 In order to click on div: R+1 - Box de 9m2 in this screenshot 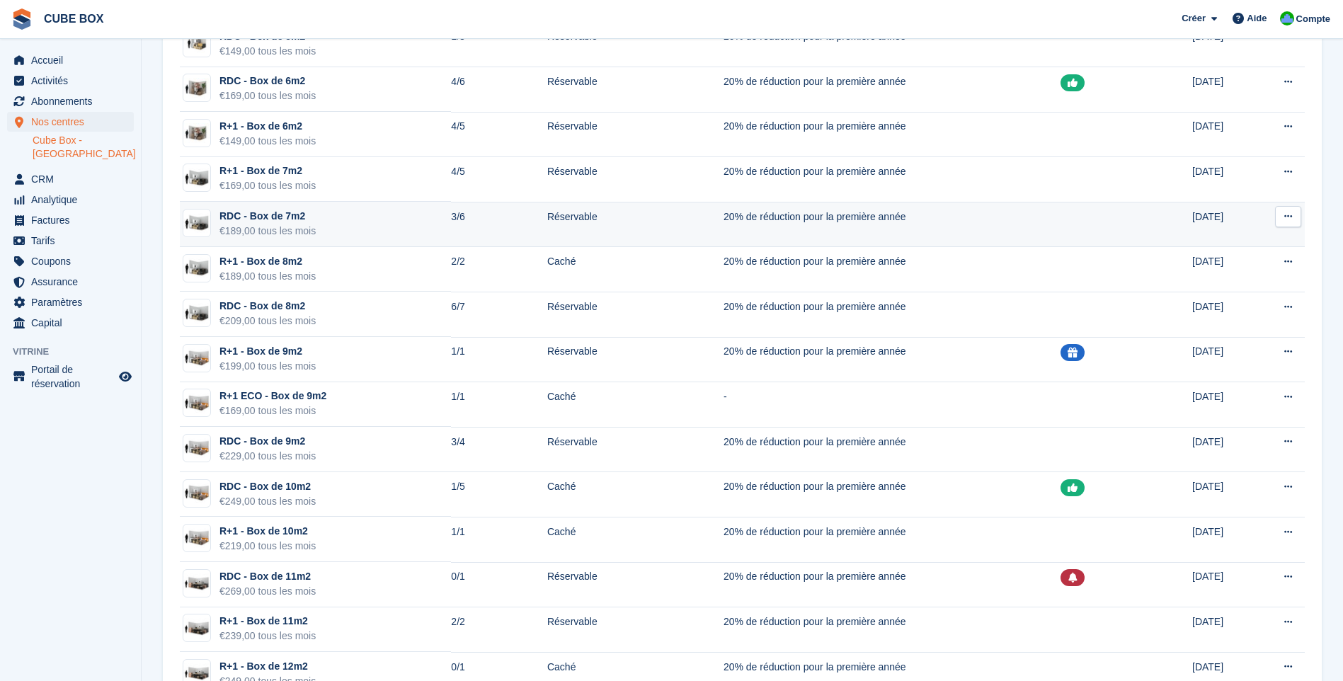, I will do `click(268, 351)`.